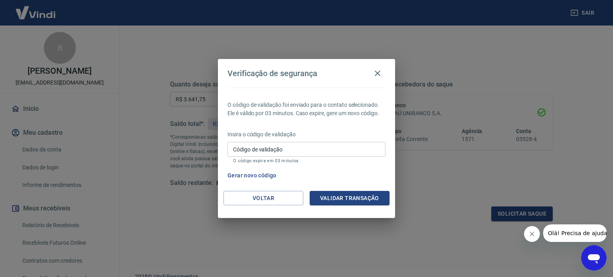 This screenshot has height=277, width=613. Describe the element at coordinates (306, 161) in the screenshot. I see `p: O código expira em 03 minutos.` at that location.